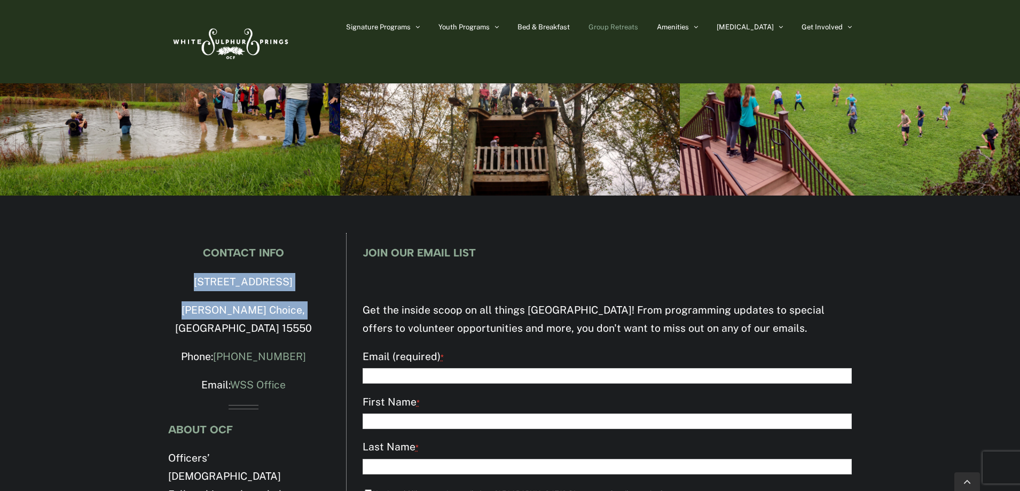 This screenshot has width=1020, height=491. What do you see at coordinates (244, 357) in the screenshot?
I see `p: Phone:` at bounding box center [244, 357].